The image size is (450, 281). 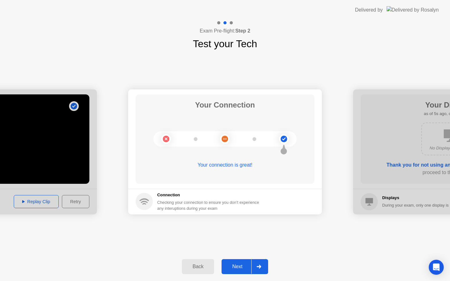 I want to click on div: Next, so click(x=237, y=267).